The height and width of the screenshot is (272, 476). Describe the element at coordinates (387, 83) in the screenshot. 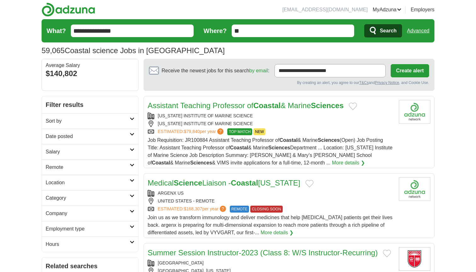

I see `a: Privacy Notice` at that location.